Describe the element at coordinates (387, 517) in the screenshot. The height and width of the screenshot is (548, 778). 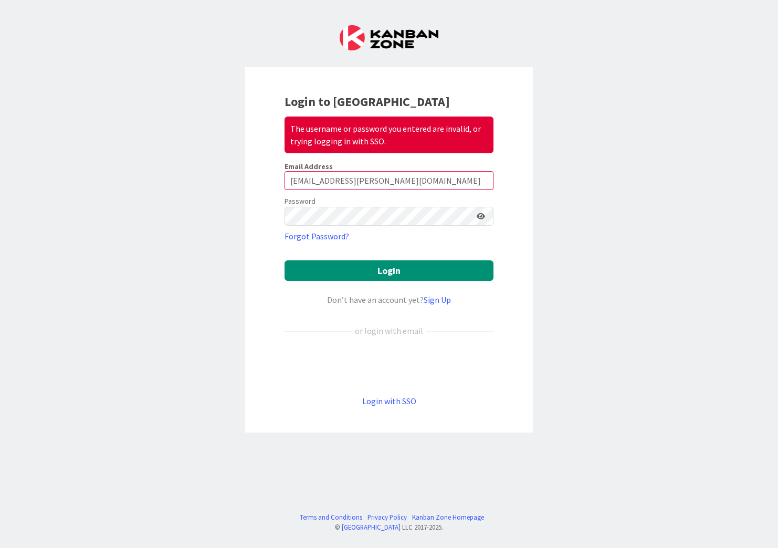
I see `a: Privacy Policy` at that location.